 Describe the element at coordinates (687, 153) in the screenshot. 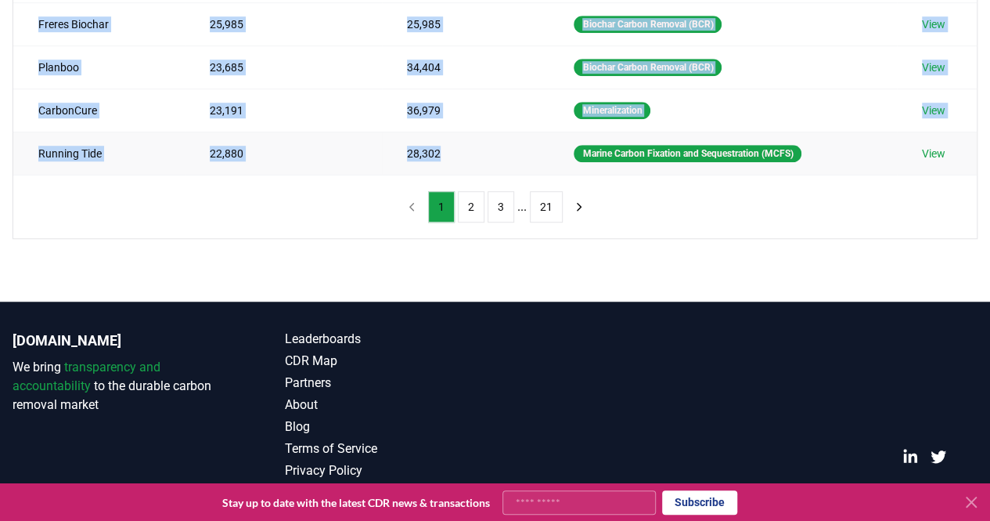

I see `div: Marine Carbon Fixation and Sequestration (MCFS)` at that location.